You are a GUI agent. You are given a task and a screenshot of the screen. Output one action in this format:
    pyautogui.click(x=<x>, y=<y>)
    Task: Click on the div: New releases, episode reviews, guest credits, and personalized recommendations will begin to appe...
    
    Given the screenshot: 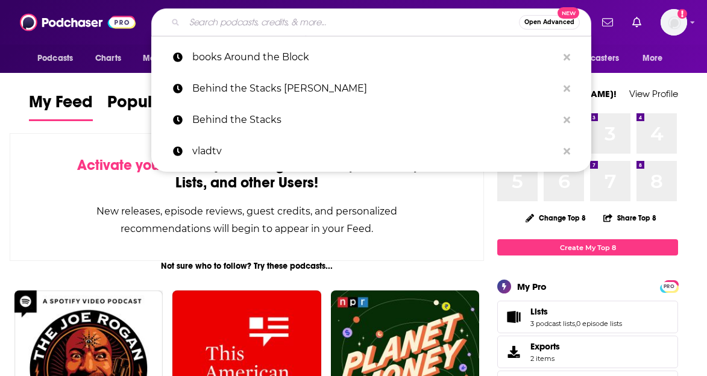 What is the action you would take?
    pyautogui.click(x=247, y=220)
    